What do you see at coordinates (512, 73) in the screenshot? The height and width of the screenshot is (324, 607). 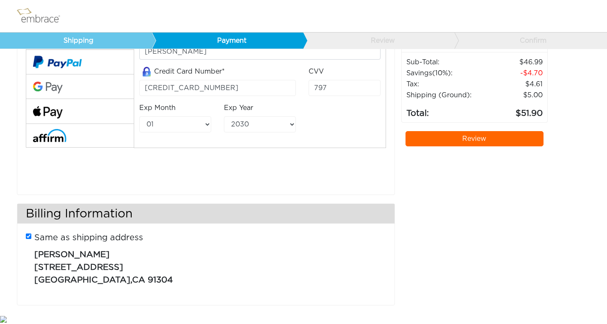 I see `td: 4.70` at bounding box center [512, 73].